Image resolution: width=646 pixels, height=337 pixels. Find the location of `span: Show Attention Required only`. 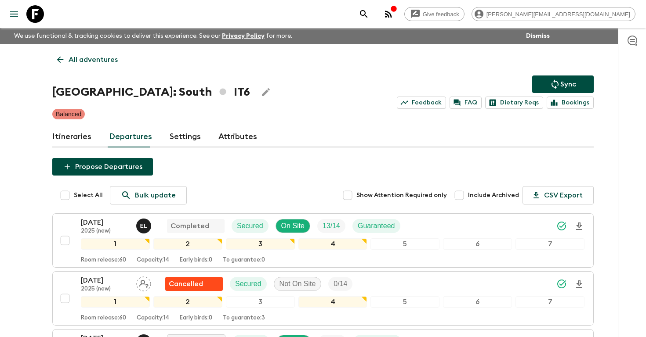

span: Show Attention Required only is located at coordinates (402, 196).